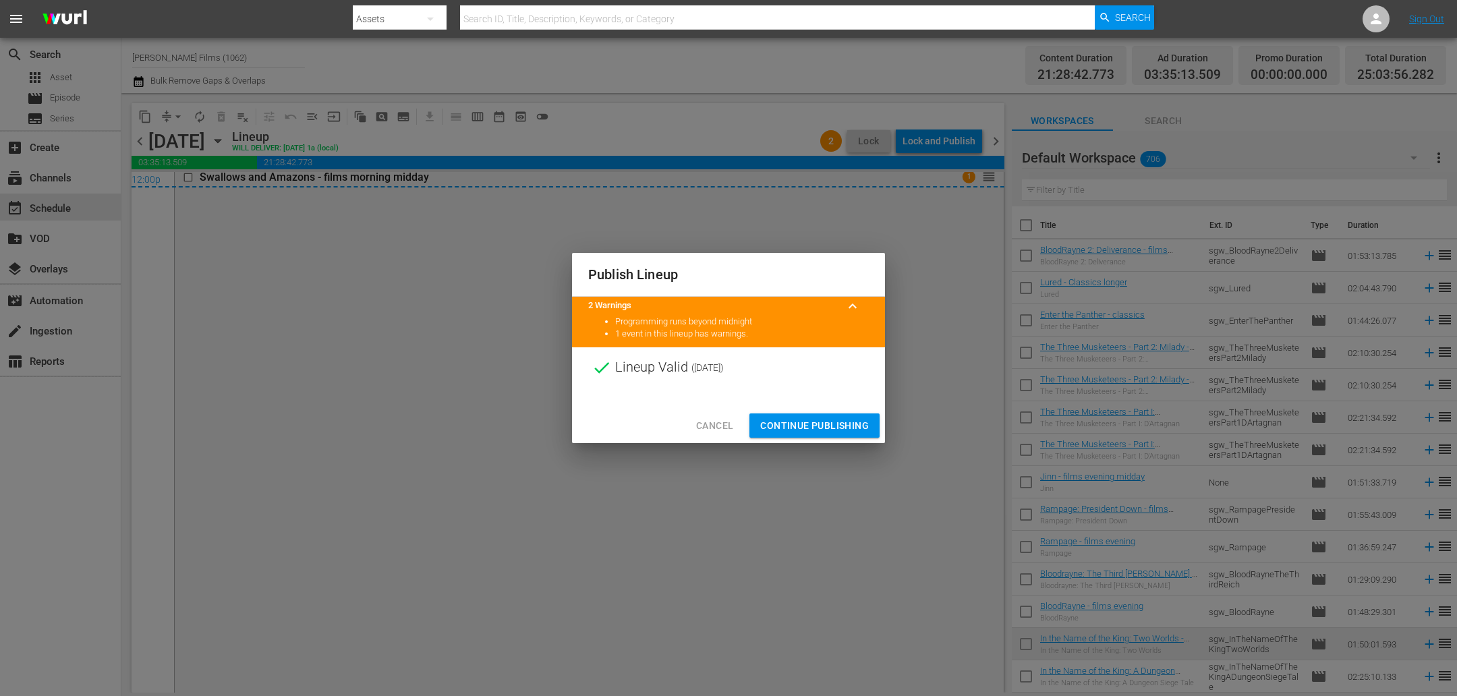 This screenshot has width=1457, height=696. I want to click on button: keyboard_arrow_up, so click(853, 306).